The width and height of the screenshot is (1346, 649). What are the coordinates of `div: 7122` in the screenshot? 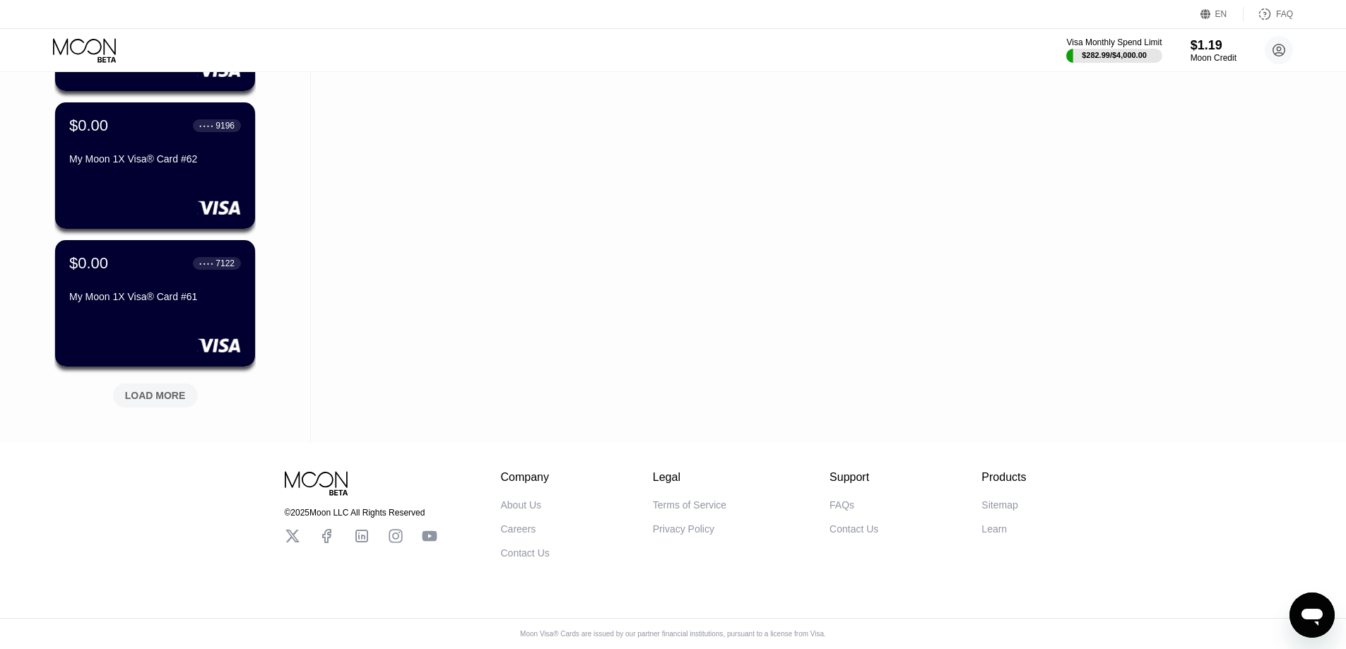 It's located at (225, 264).